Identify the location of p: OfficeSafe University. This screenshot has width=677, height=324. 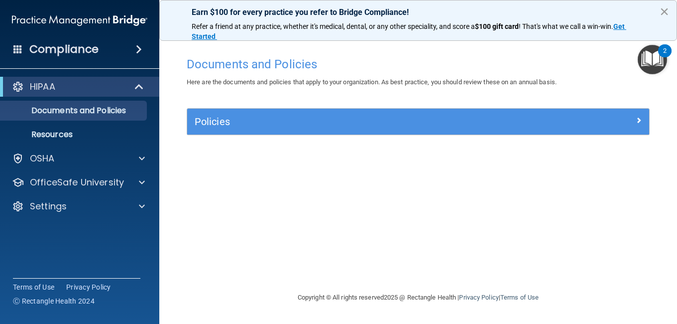
(77, 182).